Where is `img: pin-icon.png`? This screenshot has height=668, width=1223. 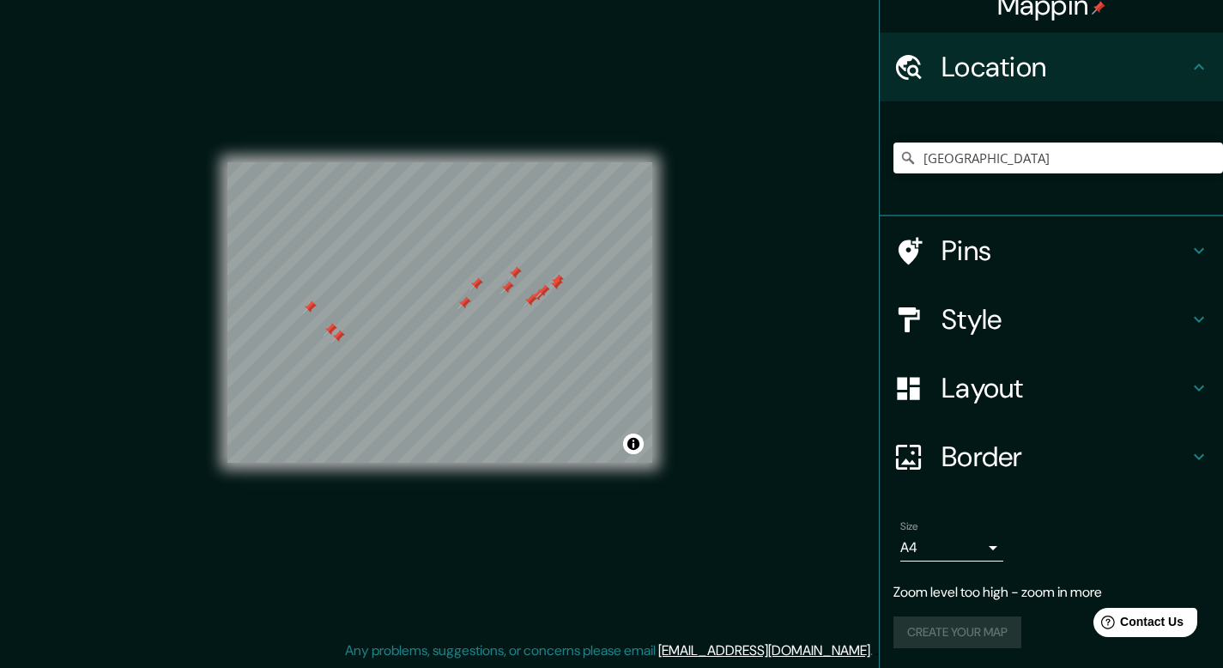
img: pin-icon.png is located at coordinates (1098, 8).